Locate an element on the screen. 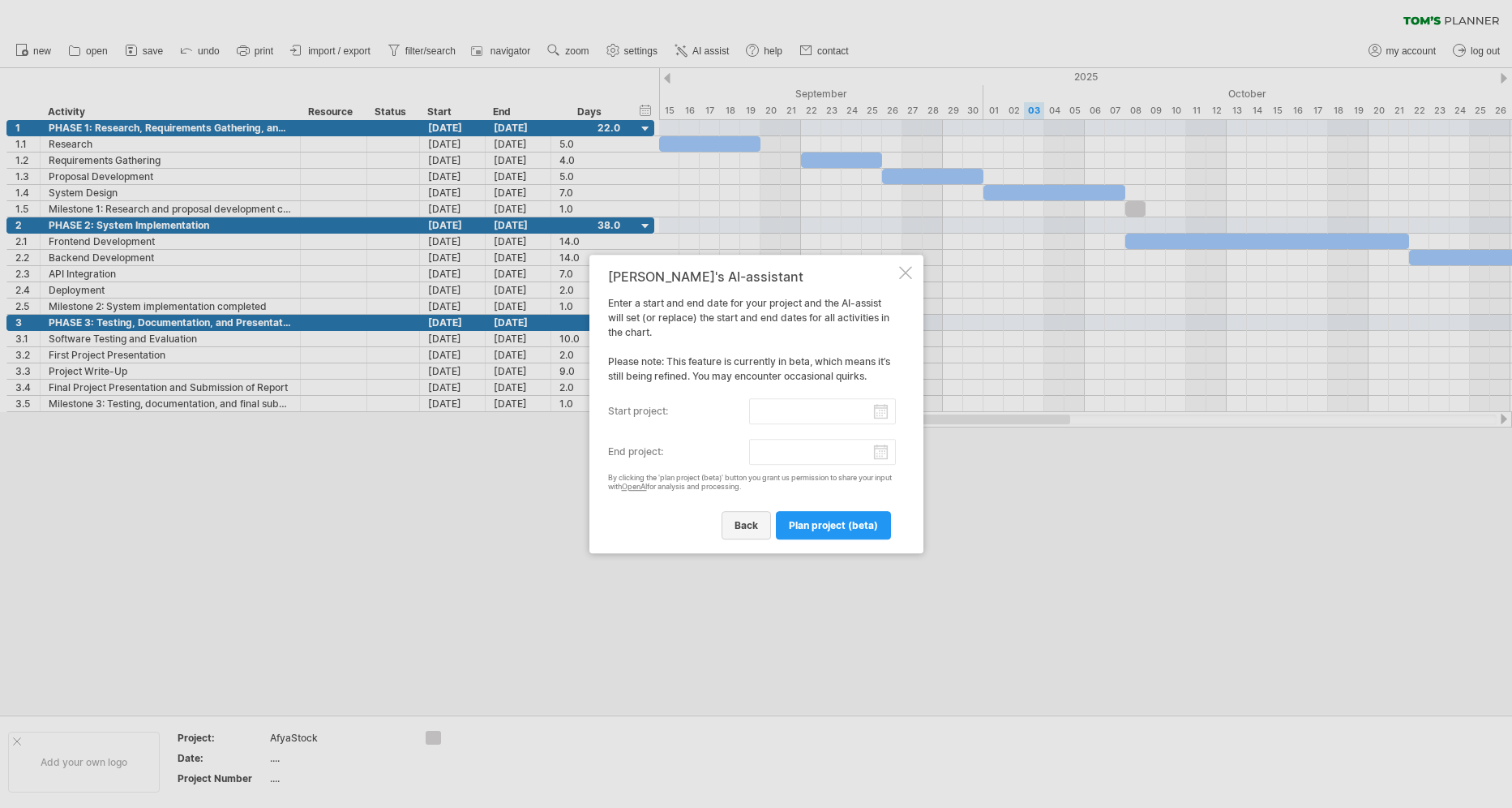 The image size is (1512, 808). span: plan project (beta) is located at coordinates (833, 525).